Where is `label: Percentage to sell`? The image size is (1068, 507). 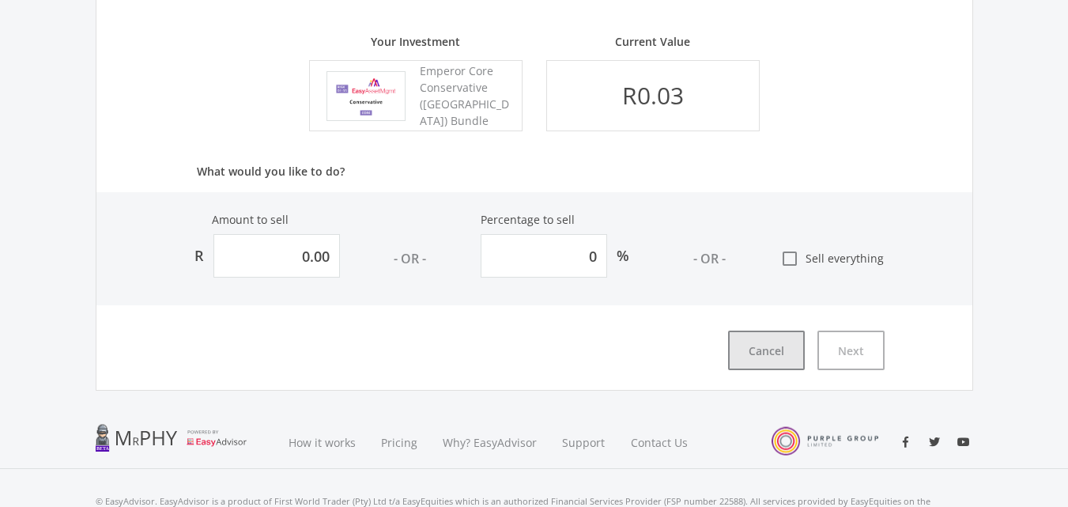
label: Percentage to sell is located at coordinates (527, 219).